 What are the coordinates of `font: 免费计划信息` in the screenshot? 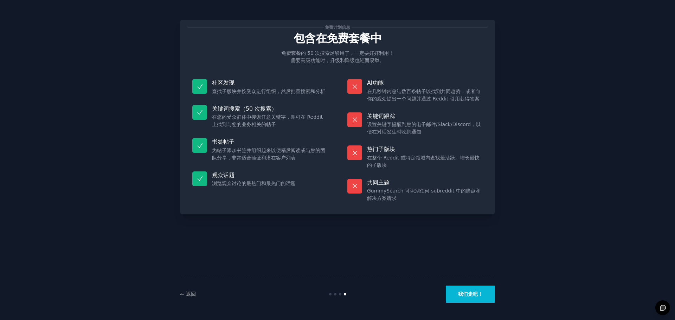 It's located at (338, 27).